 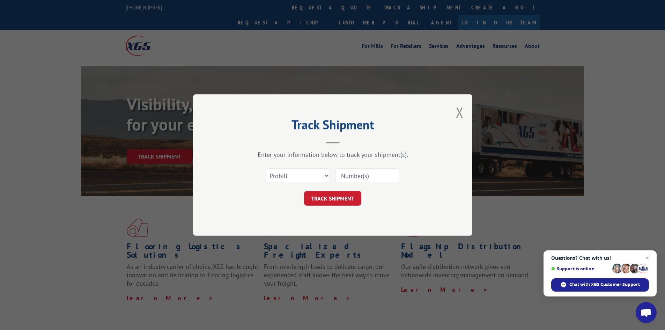 What do you see at coordinates (333, 154) in the screenshot?
I see `div: Enter your information below to track your shipment(s).` at bounding box center [333, 154].